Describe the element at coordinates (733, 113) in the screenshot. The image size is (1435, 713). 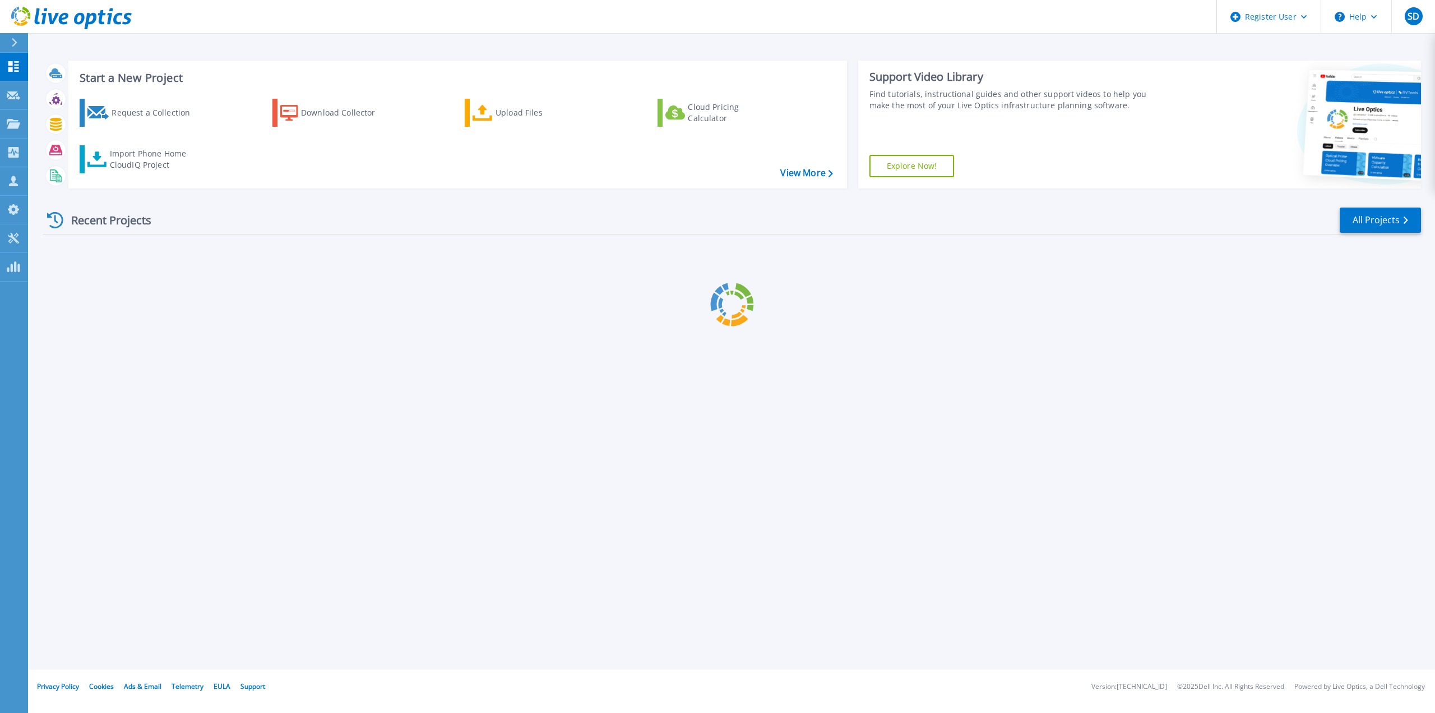
I see `div: Cloud Pricing Calculator` at that location.